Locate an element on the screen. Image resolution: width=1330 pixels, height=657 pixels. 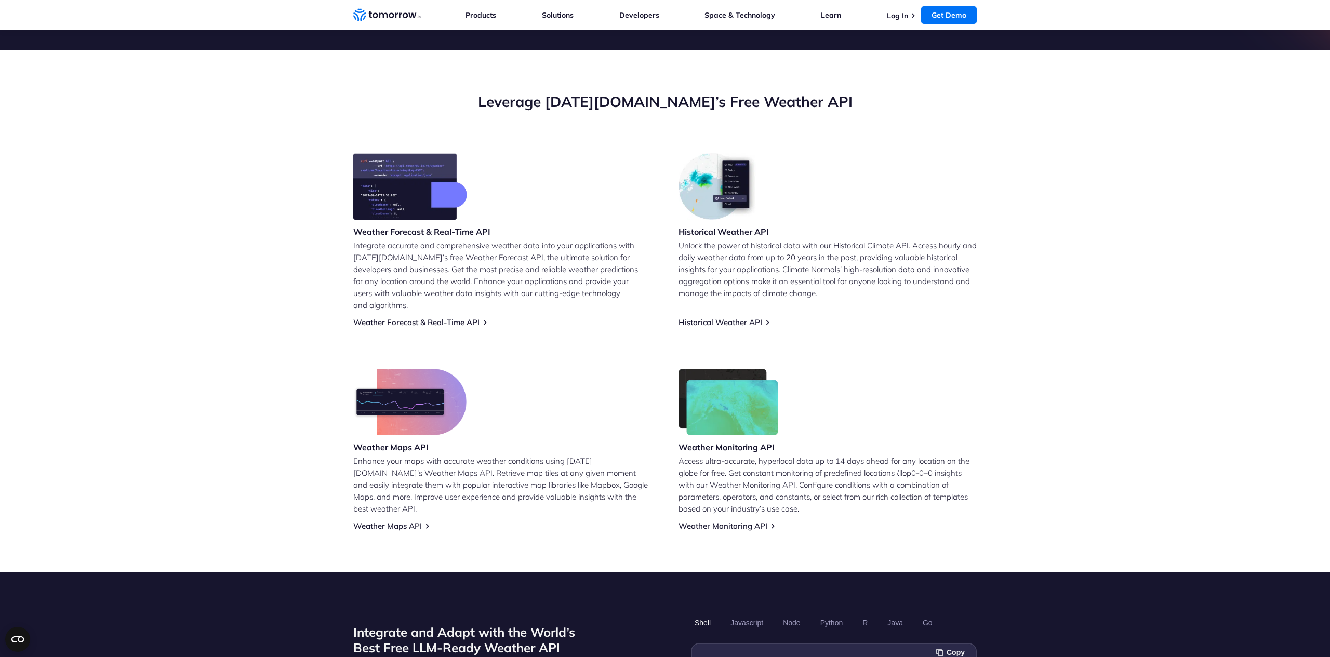
a: Weather Monitoring API is located at coordinates (723, 526).